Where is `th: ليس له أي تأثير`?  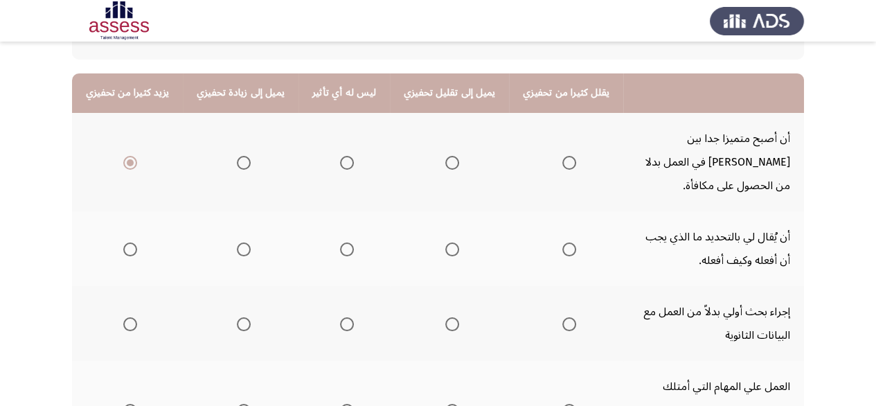
th: ليس له أي تأثير is located at coordinates (344, 93).